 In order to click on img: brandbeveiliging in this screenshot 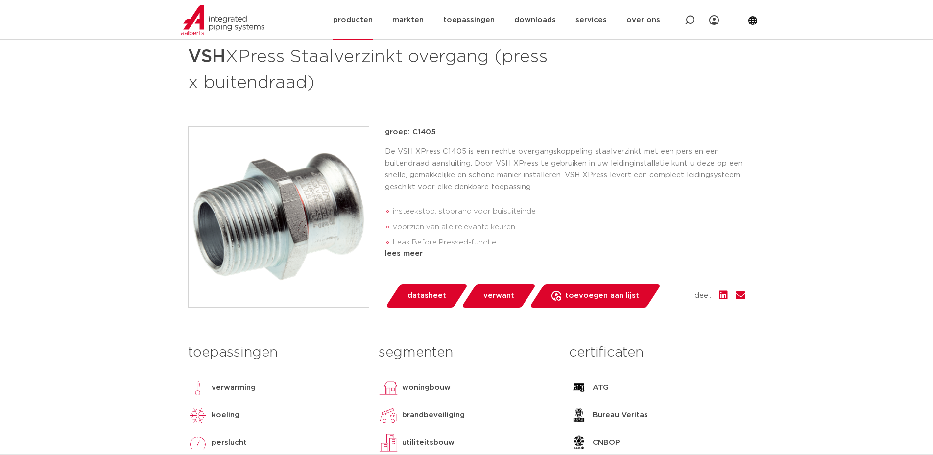, I will do `click(388, 415)`.